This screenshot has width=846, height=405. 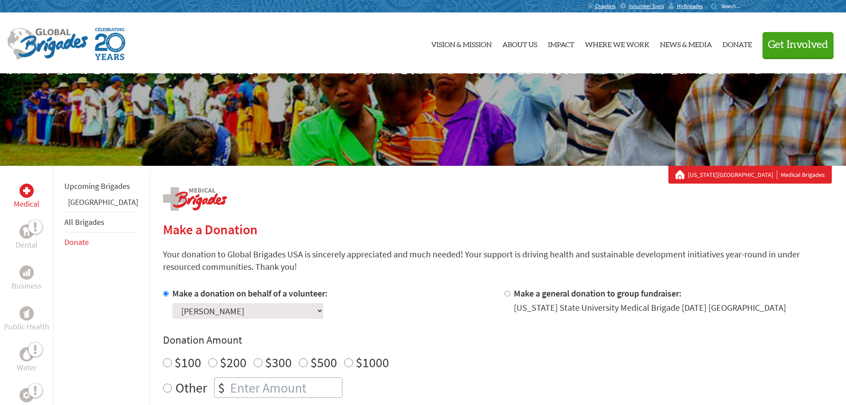 What do you see at coordinates (27, 319) in the screenshot?
I see `a: Public HealthPublic Health` at bounding box center [27, 319].